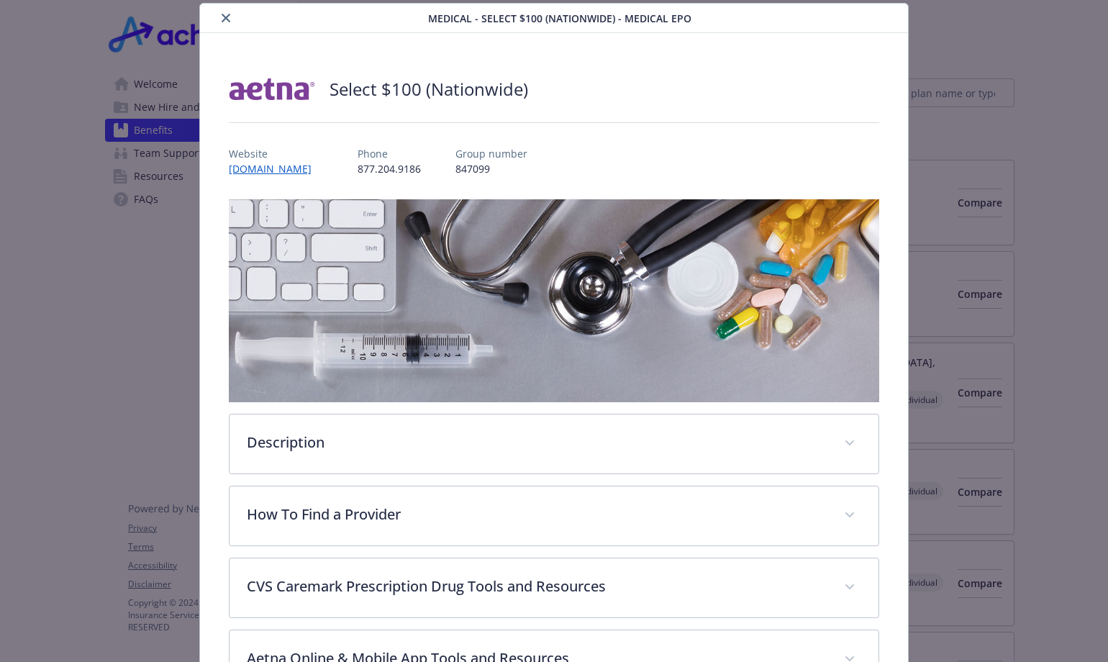 The height and width of the screenshot is (662, 1108). I want to click on h2: Select $100 (Nationwide), so click(429, 89).